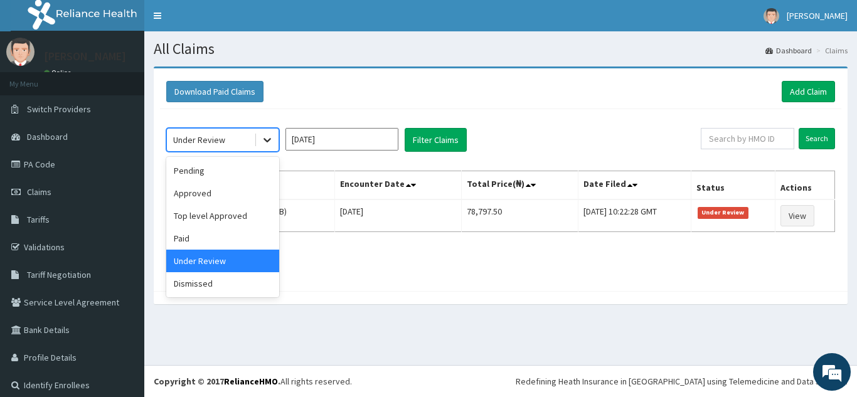  I want to click on div: Chat with us now, so click(138, 78).